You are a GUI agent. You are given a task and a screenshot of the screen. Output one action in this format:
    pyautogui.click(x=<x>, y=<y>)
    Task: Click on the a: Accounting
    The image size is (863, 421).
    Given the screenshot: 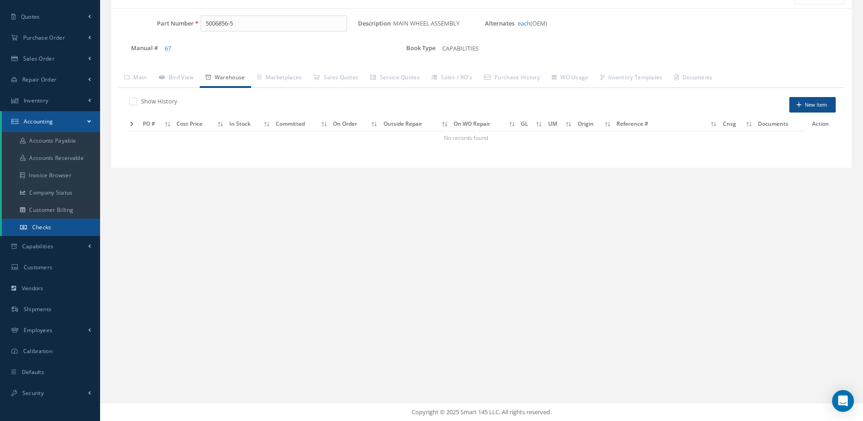 What is the action you would take?
    pyautogui.click(x=51, y=122)
    